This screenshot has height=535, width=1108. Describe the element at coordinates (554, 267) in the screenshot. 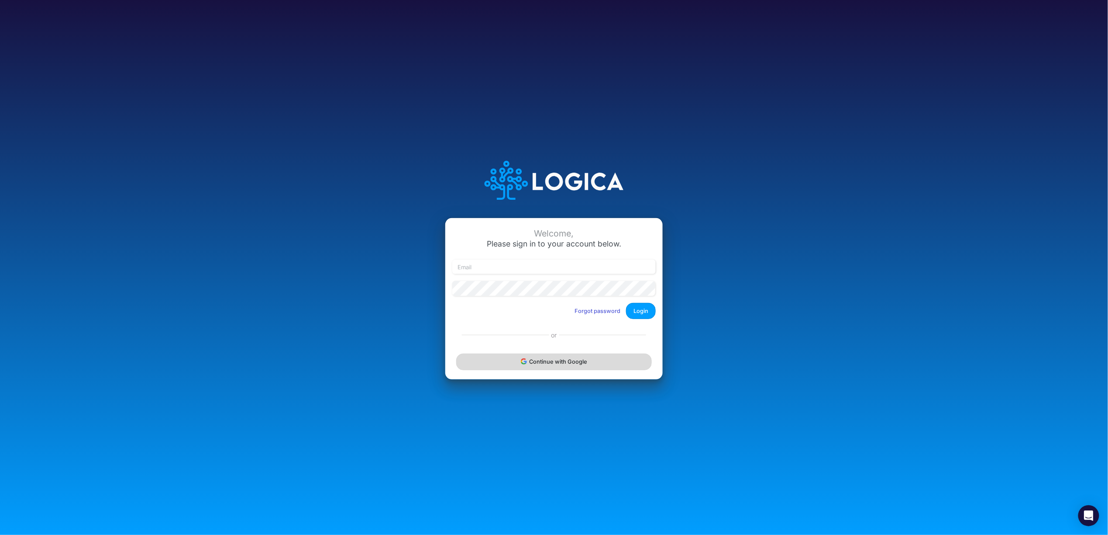

I see `input: Email` at that location.